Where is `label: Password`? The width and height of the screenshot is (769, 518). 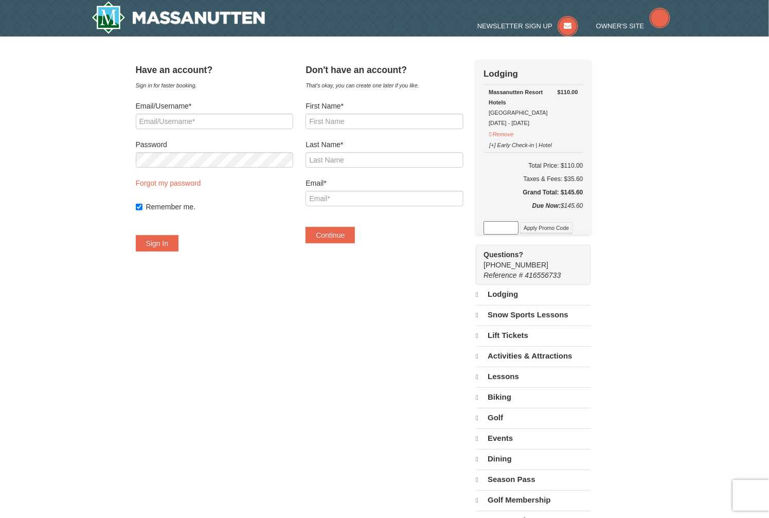
label: Password is located at coordinates (214, 144).